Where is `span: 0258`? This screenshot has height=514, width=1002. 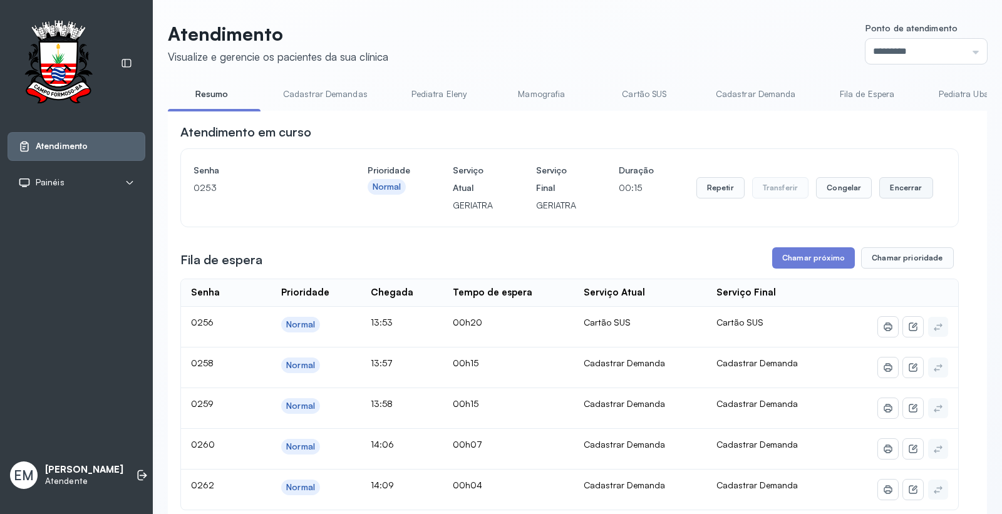
span: 0258 is located at coordinates (202, 362).